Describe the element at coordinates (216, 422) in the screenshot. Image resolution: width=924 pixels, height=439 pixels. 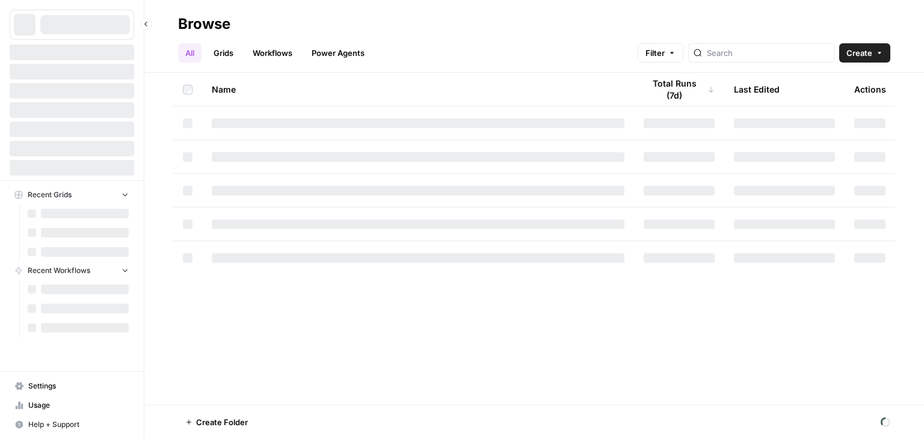
I see `button: Create Folder` at that location.